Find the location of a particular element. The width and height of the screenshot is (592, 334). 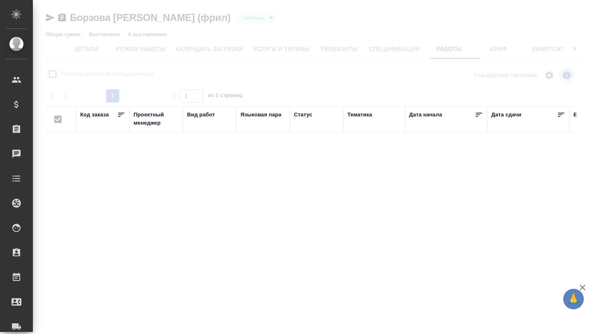

div: Дата начала is located at coordinates (426, 115).